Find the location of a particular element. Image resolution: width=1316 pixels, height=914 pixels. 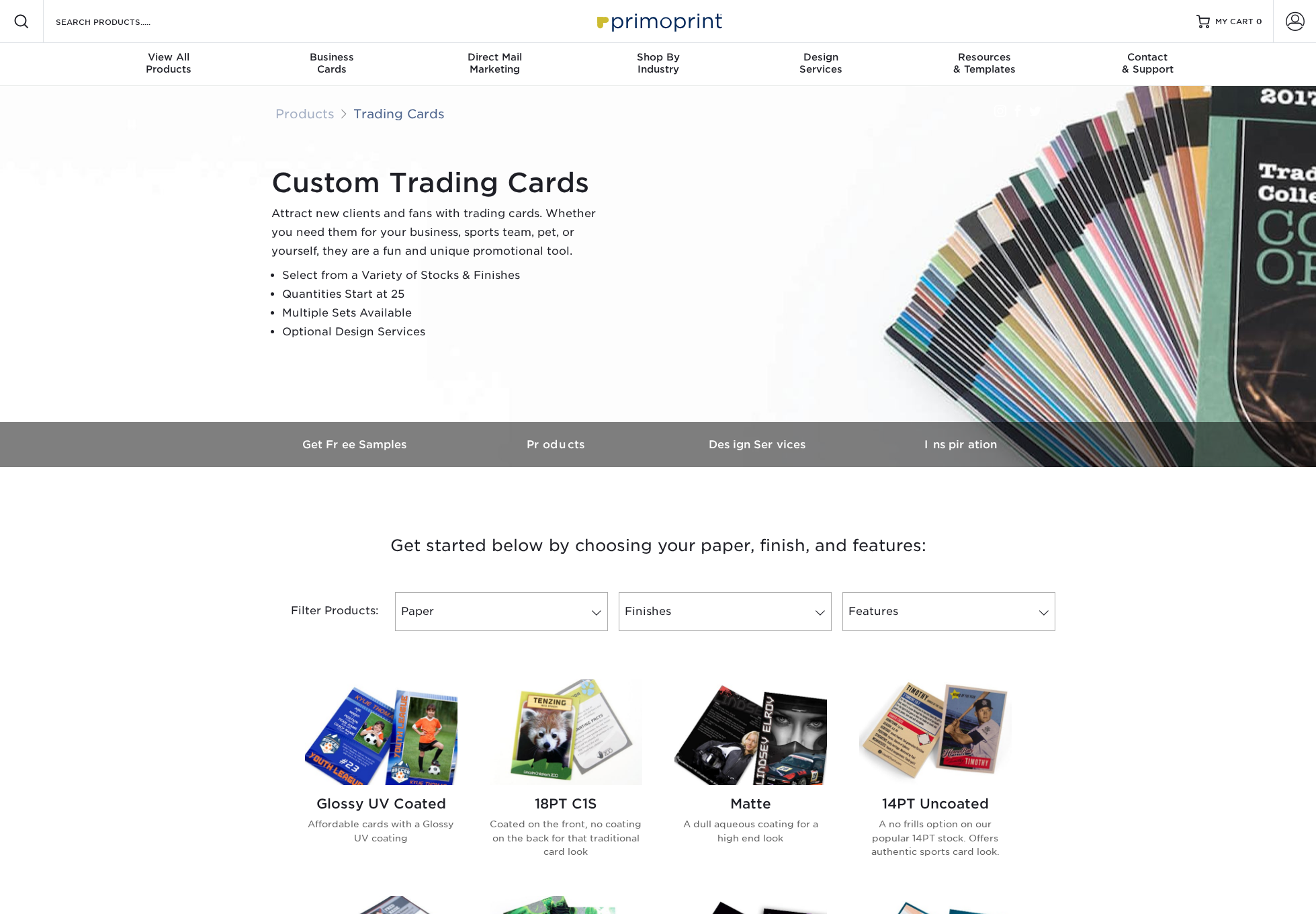

h2: Glossy UV Coated is located at coordinates (381, 804).